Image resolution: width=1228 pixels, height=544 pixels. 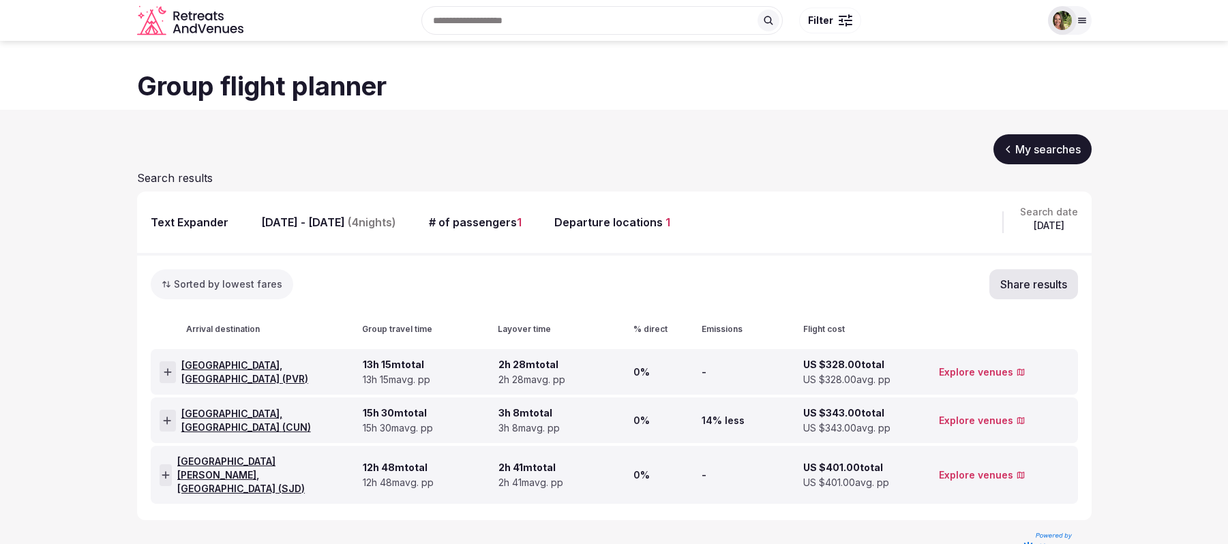 I want to click on div: Layover time, so click(x=563, y=329).